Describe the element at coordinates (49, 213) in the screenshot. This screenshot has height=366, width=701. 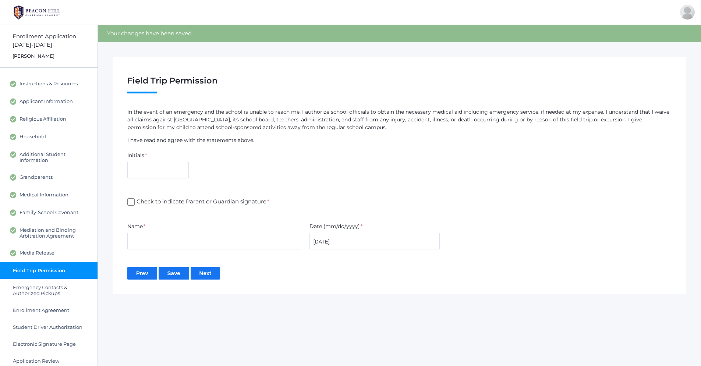
I see `span: Family-School Covenant` at that location.